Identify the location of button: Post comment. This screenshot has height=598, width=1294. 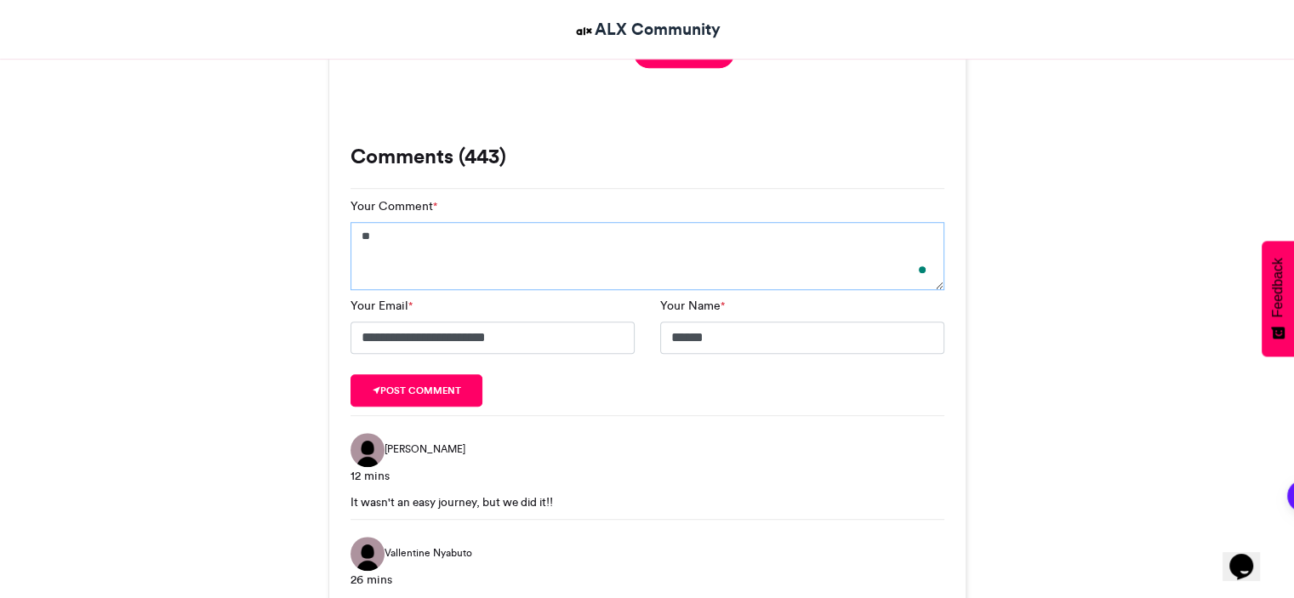
(417, 390).